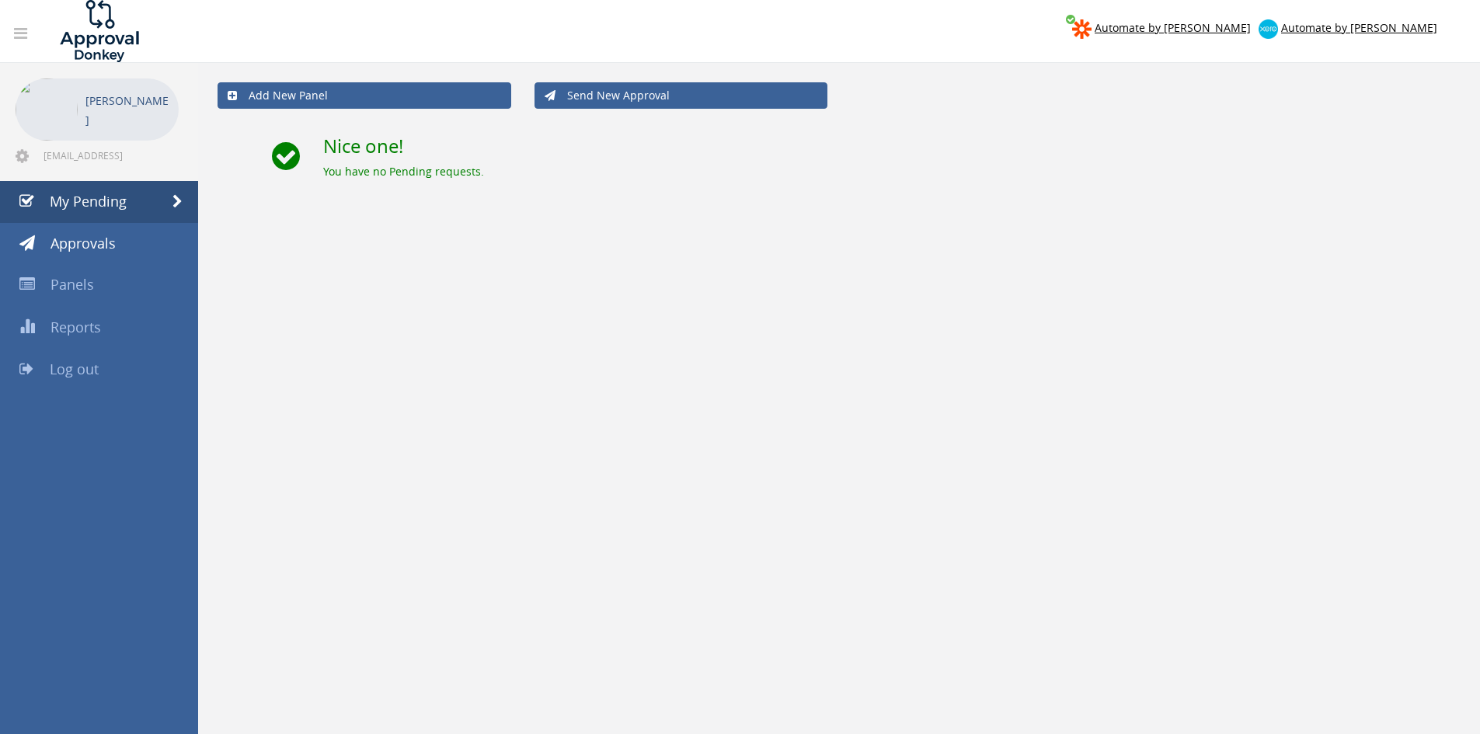 The height and width of the screenshot is (734, 1480). What do you see at coordinates (83, 243) in the screenshot?
I see `span: Approvals` at bounding box center [83, 243].